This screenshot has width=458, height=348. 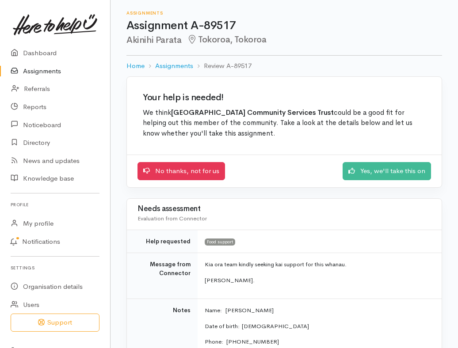 I want to click on h2: Akinihi Parata, so click(x=284, y=40).